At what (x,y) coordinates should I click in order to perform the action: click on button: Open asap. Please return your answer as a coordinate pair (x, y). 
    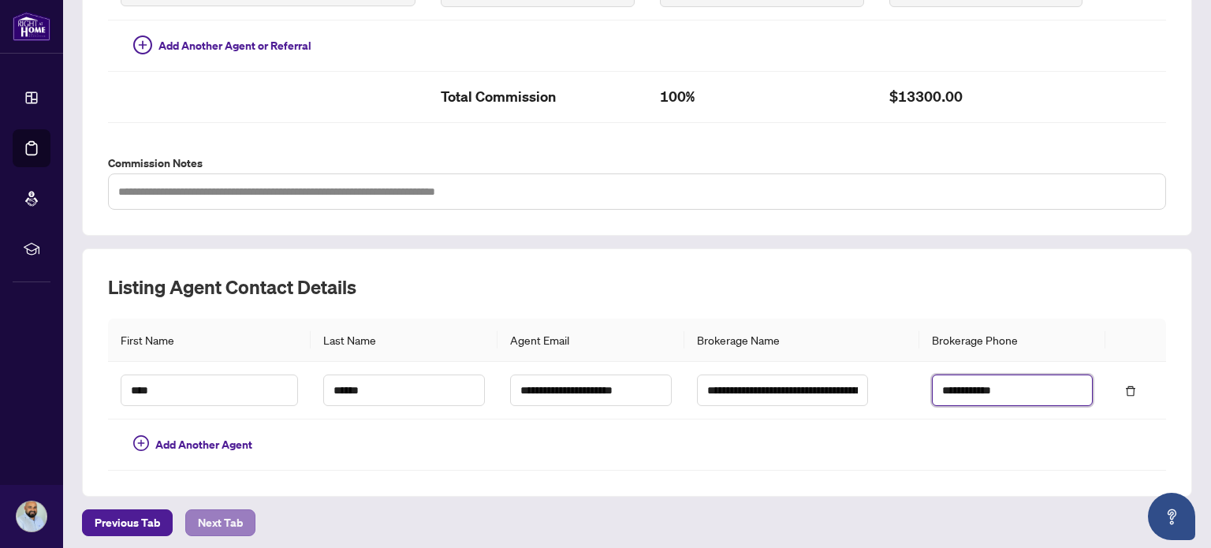
    Looking at the image, I should click on (1171, 516).